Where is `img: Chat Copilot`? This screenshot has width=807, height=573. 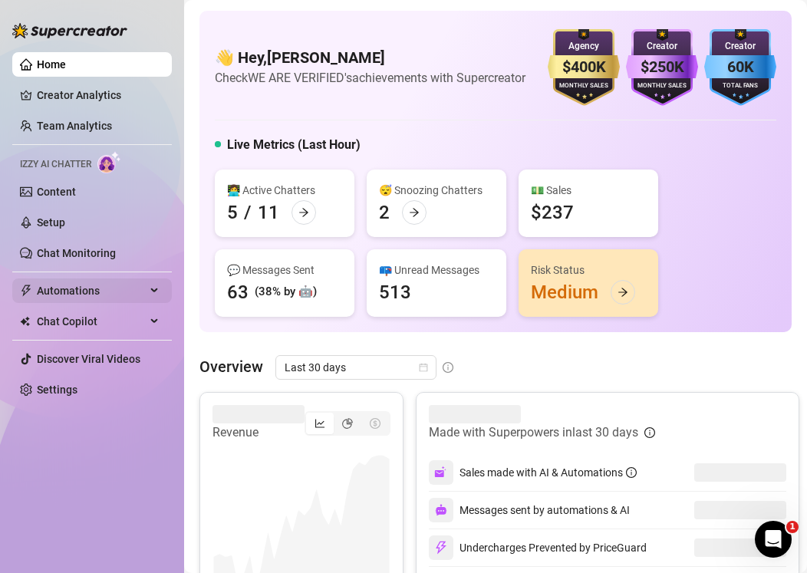
img: Chat Copilot is located at coordinates (25, 321).